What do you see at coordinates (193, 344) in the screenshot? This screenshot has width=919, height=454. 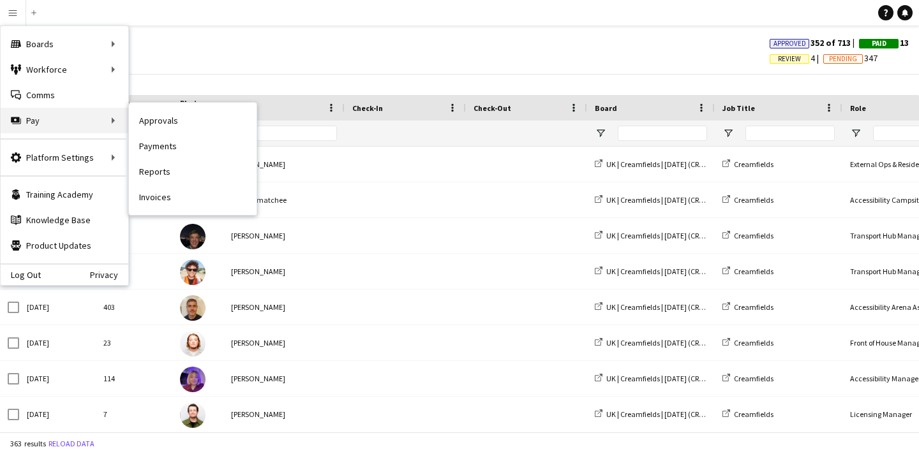 I see `img: Lewis Rodger` at bounding box center [193, 344].